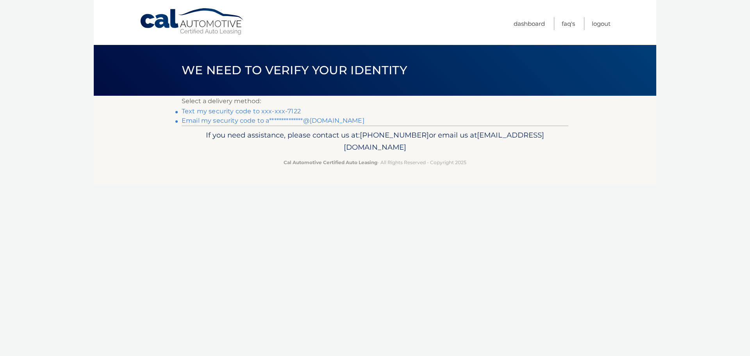  Describe the element at coordinates (192, 21) in the screenshot. I see `a: Cal Automotive` at that location.